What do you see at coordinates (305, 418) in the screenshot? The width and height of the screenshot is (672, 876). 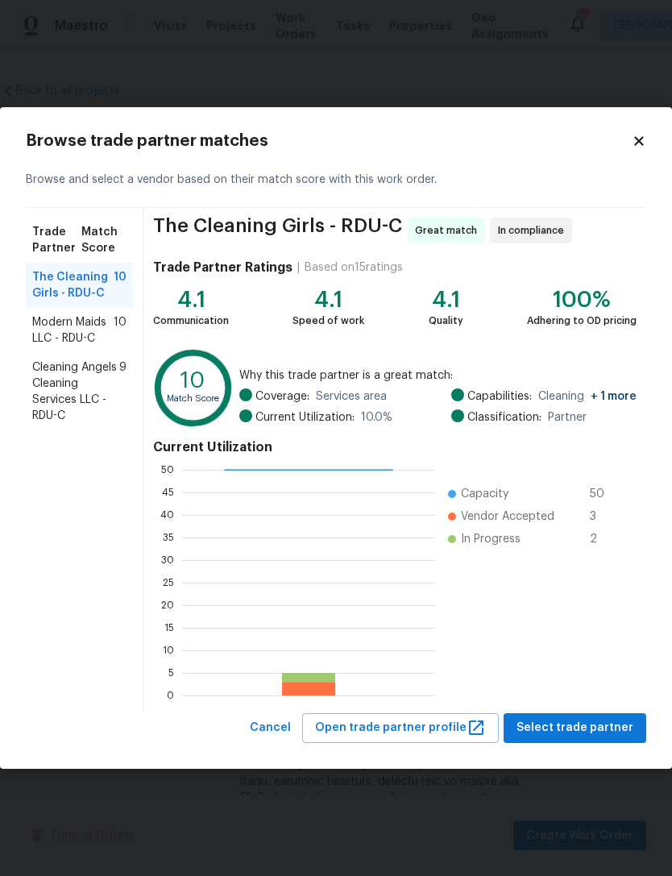 I see `span: Current Utilization:` at bounding box center [305, 418].